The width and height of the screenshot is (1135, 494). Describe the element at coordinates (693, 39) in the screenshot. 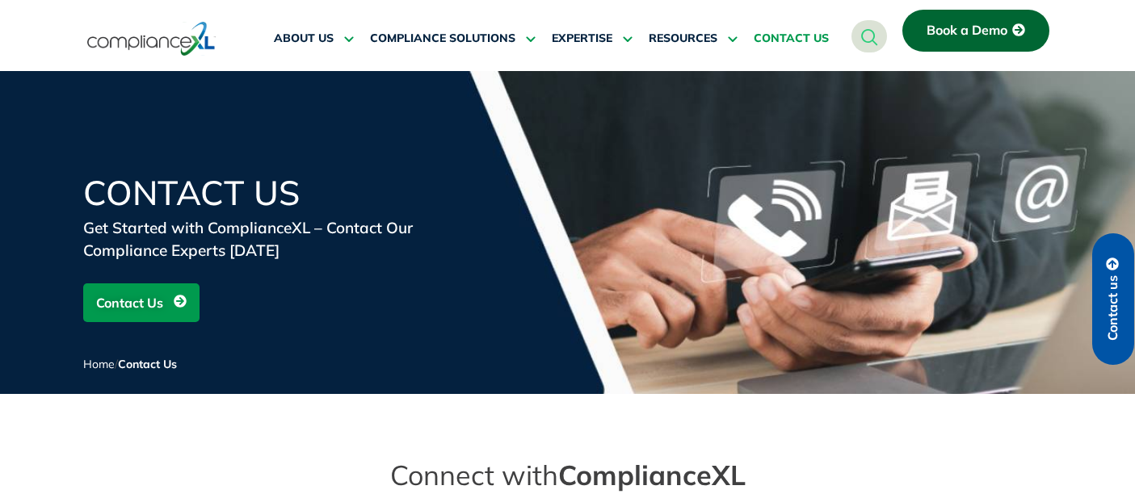

I see `a: RESOURCES` at that location.